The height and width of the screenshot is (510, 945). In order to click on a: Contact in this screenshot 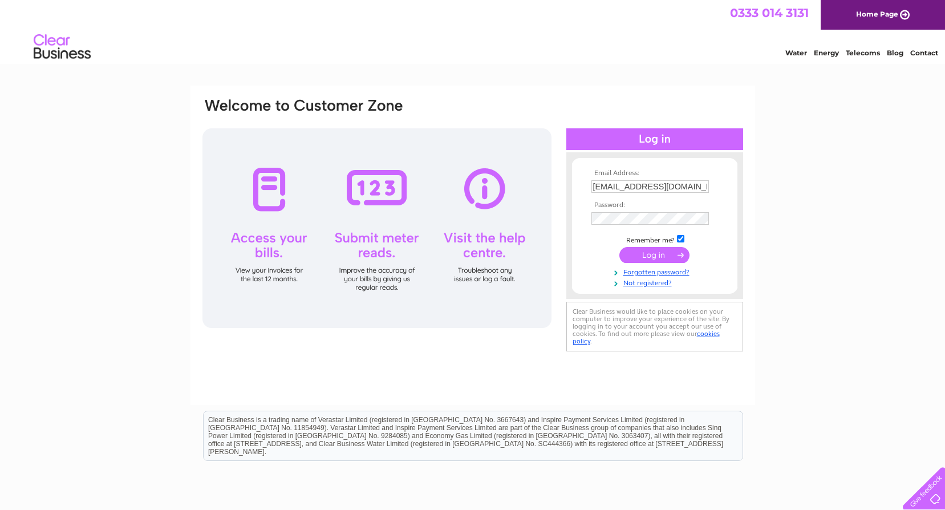, I will do `click(924, 52)`.